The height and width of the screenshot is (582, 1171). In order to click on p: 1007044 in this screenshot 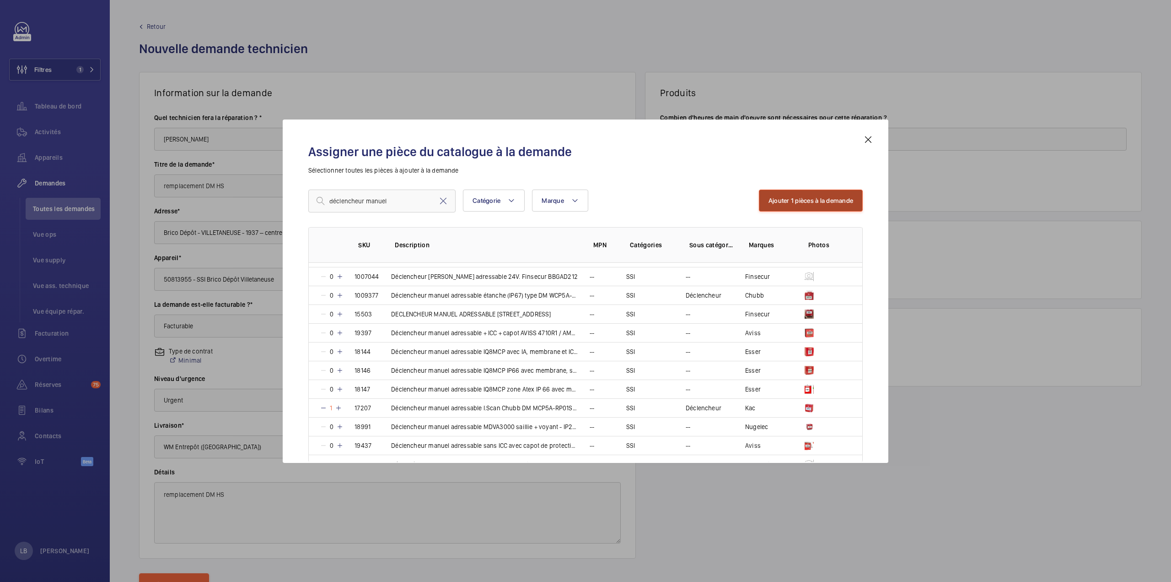, I will do `click(366, 276)`.